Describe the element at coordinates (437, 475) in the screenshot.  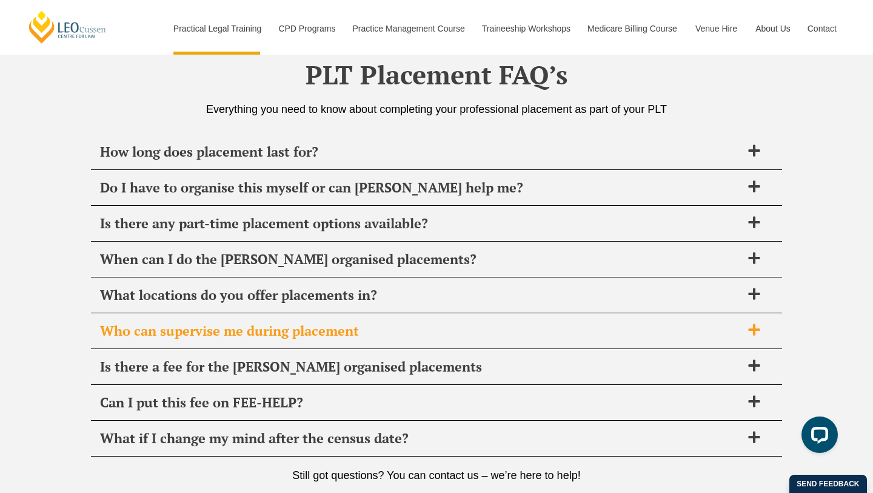
I see `p: Still got questions? You can contact us – we’re here to help!` at that location.